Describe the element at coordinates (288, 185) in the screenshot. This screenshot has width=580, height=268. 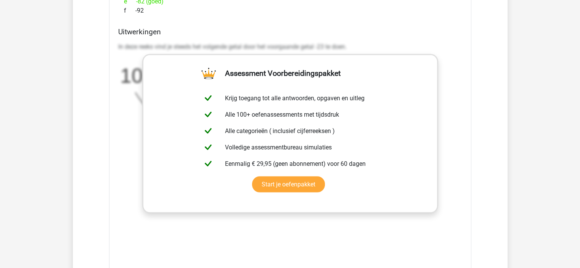
I see `a: Start je oefenpakket` at that location.